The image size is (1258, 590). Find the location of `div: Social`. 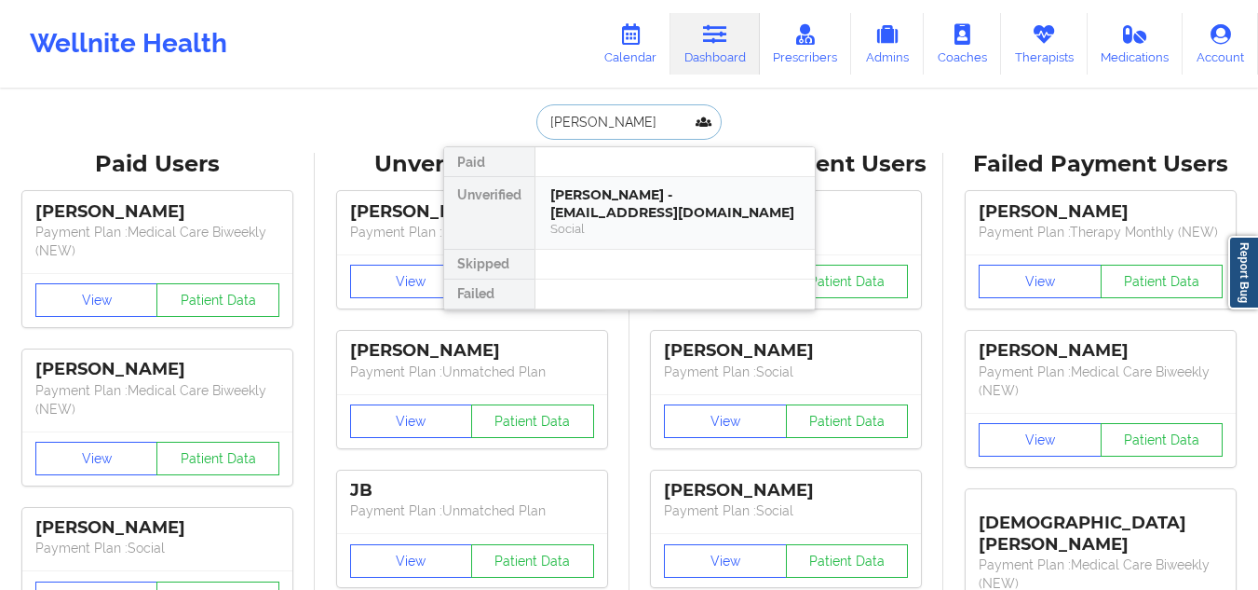

div: Social is located at coordinates (675, 228).